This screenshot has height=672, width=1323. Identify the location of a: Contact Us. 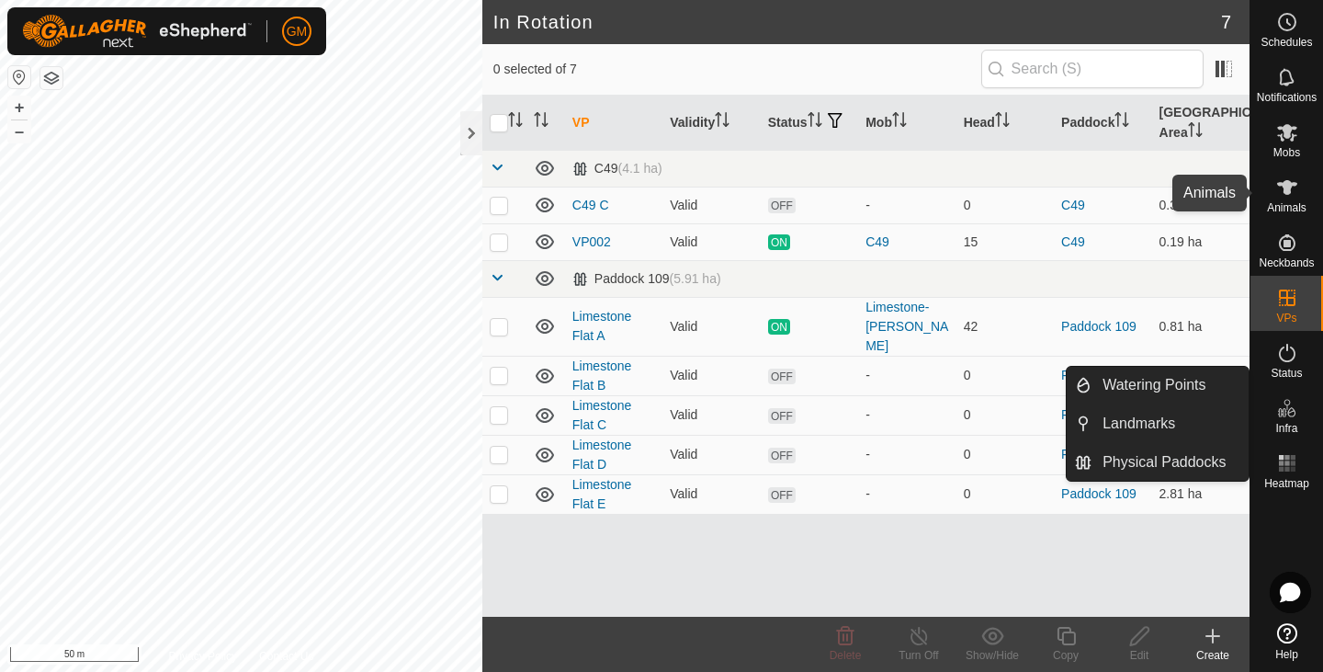
(286, 656).